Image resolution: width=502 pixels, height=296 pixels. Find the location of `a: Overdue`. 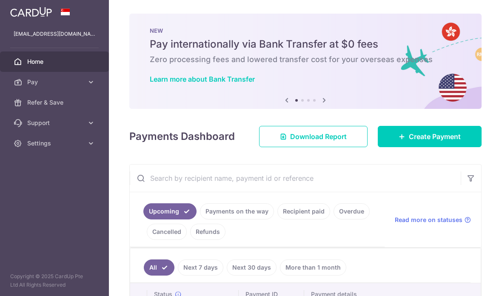

a: Overdue is located at coordinates (351, 211).